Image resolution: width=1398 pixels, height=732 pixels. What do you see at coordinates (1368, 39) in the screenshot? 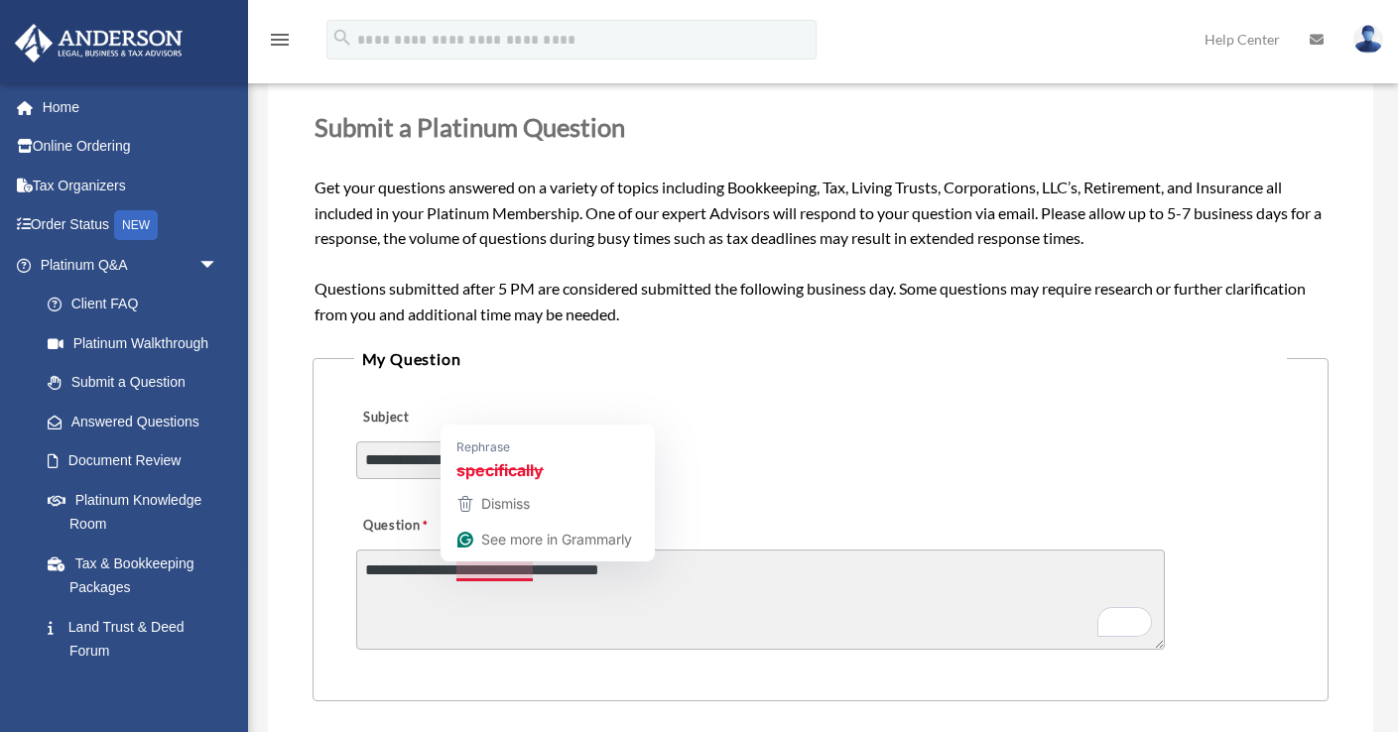
I see `img: User Pic` at bounding box center [1368, 39].